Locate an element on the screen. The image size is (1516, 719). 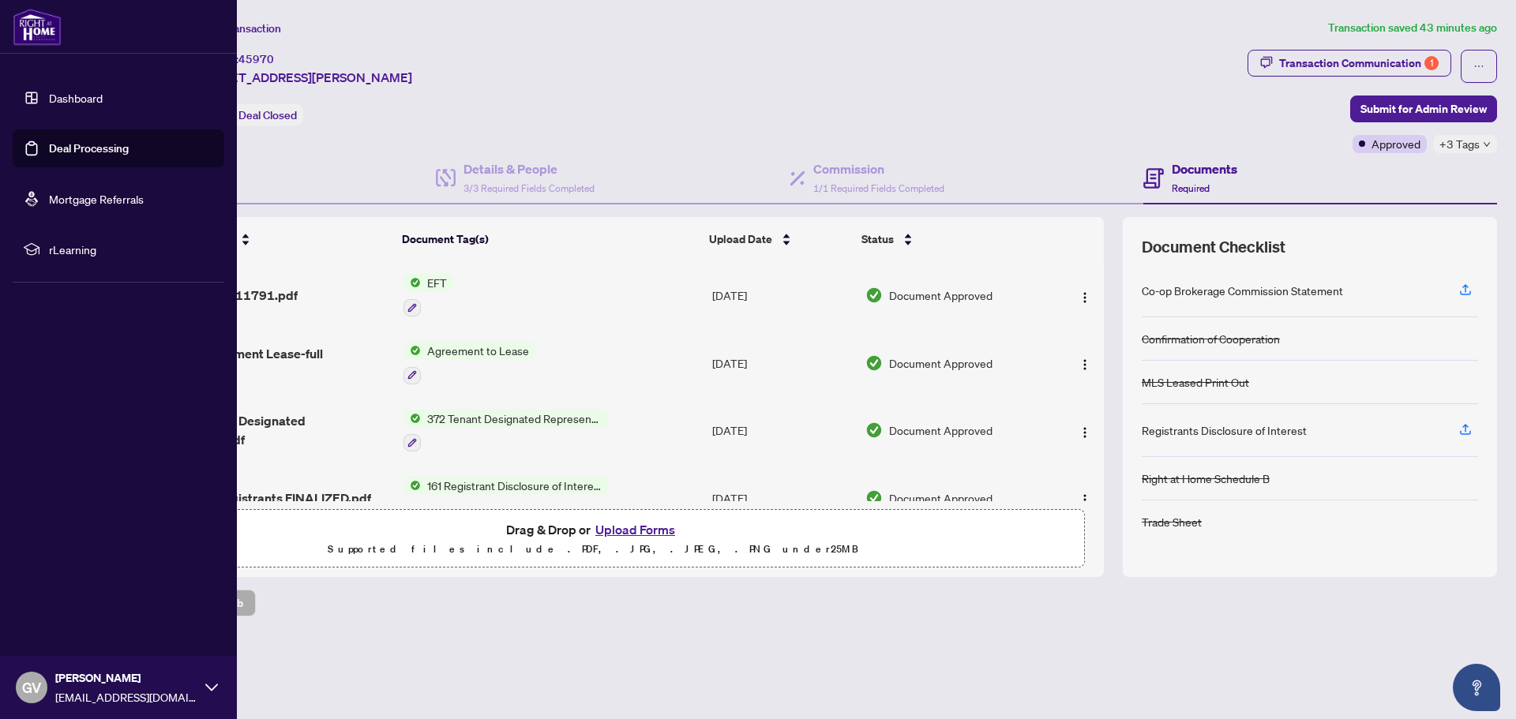
button: Status IconEFT is located at coordinates (428, 295).